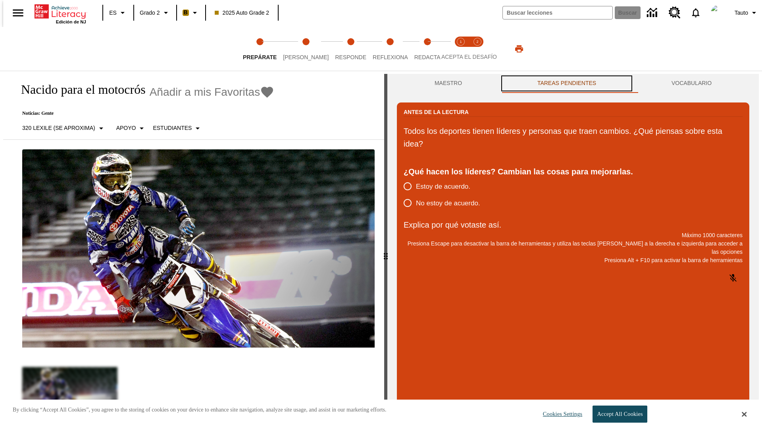  Describe the element at coordinates (79, 89) in the screenshot. I see `h1: Nacido para el motocrós` at that location.